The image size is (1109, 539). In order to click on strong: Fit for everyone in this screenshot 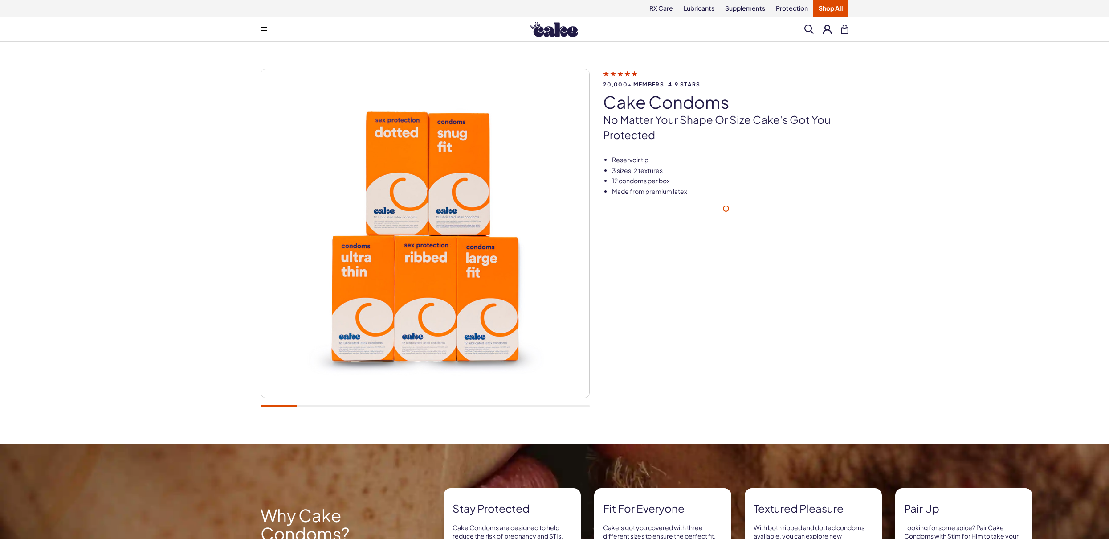, I will do `click(663, 508)`.